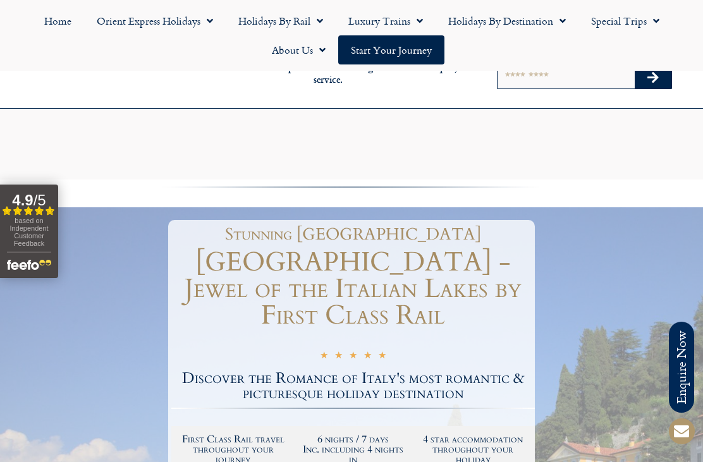  I want to click on a: Special Trips, so click(625, 21).